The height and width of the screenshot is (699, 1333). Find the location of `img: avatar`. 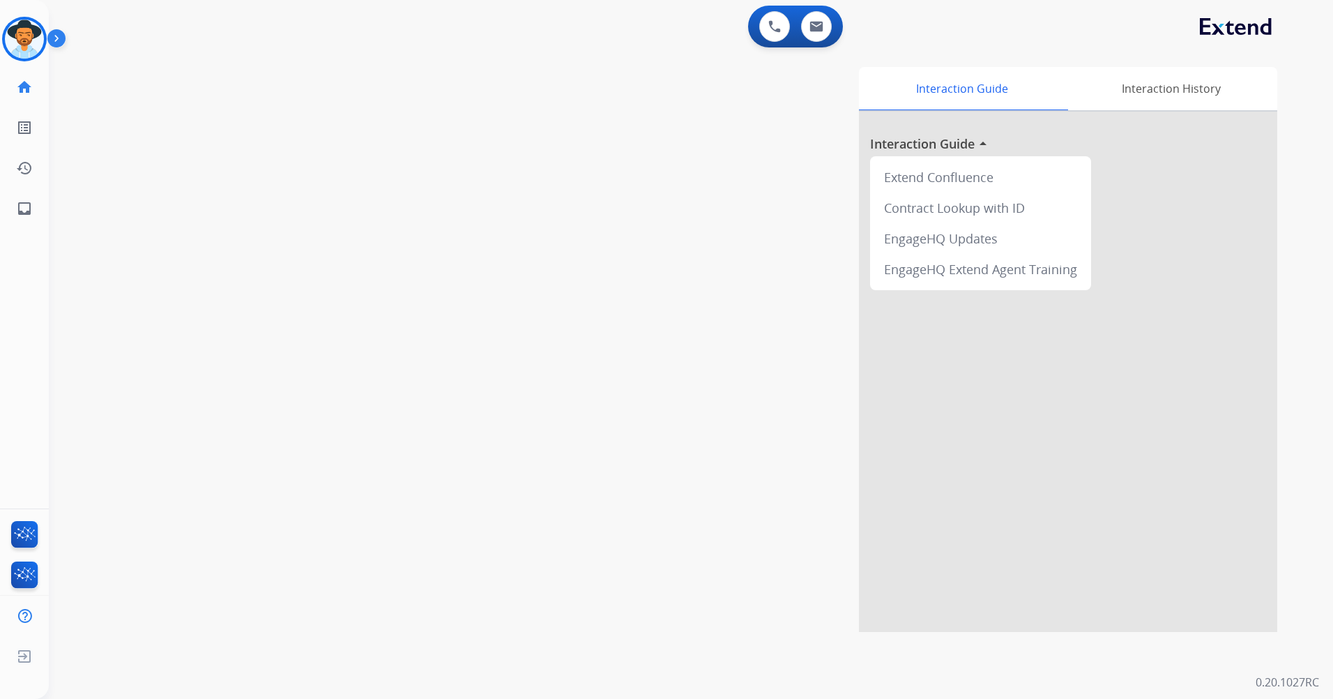

img: avatar is located at coordinates (24, 39).